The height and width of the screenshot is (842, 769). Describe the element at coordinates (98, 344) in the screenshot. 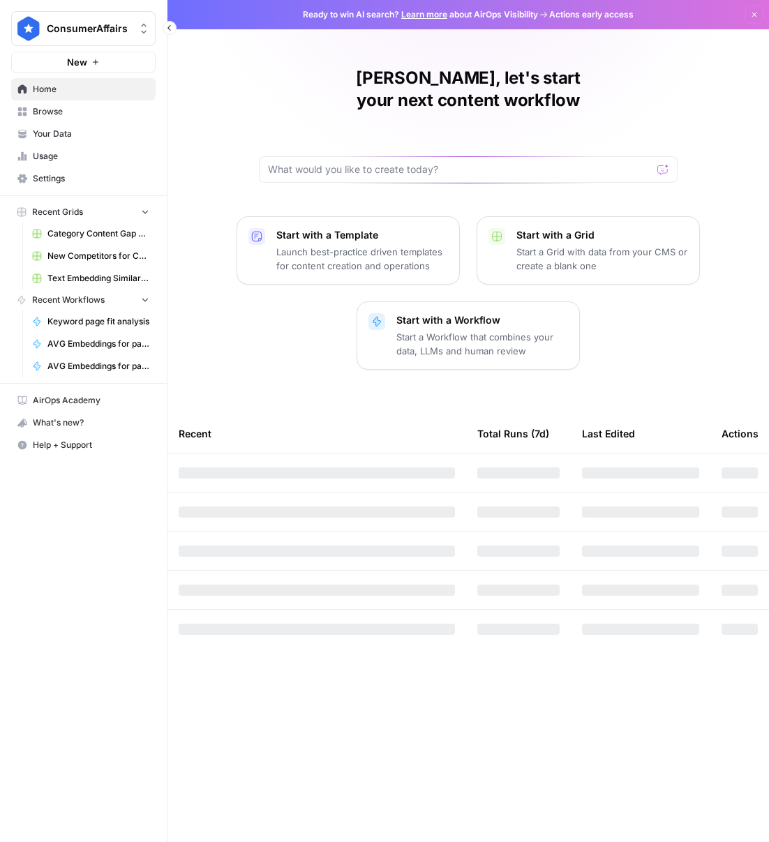

I see `span: AVG Embeddings for page and Target Keyword - Using Pasted page content` at that location.